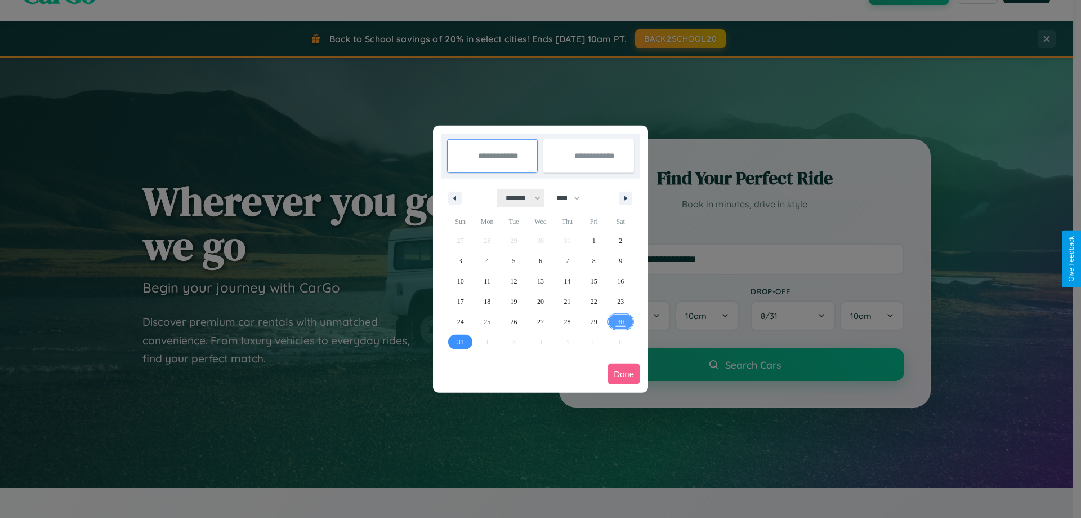  What do you see at coordinates (594, 322) in the screenshot?
I see `button: 29` at bounding box center [594, 322].